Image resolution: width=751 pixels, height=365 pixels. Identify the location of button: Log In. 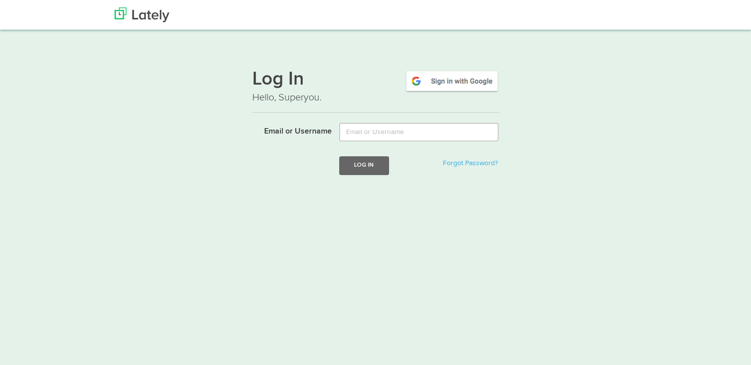
(364, 165).